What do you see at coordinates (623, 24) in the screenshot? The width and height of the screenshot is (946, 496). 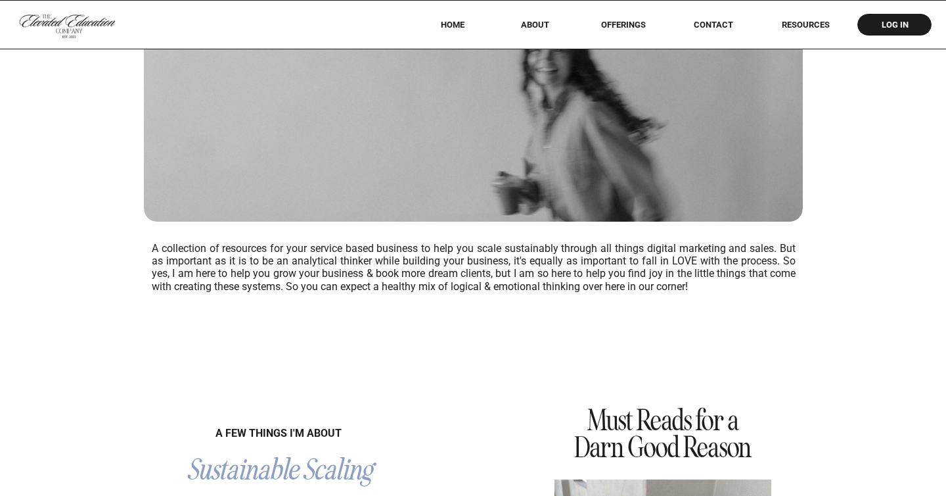 I see `nav: offerings` at bounding box center [623, 24].